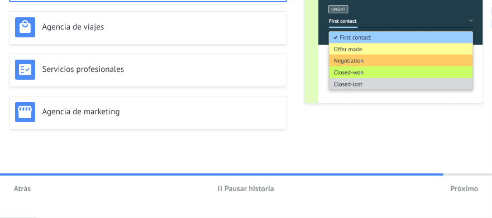 Image resolution: width=492 pixels, height=218 pixels. Describe the element at coordinates (161, 27) in the screenshot. I see `h3: Agencia de viajes` at that location.